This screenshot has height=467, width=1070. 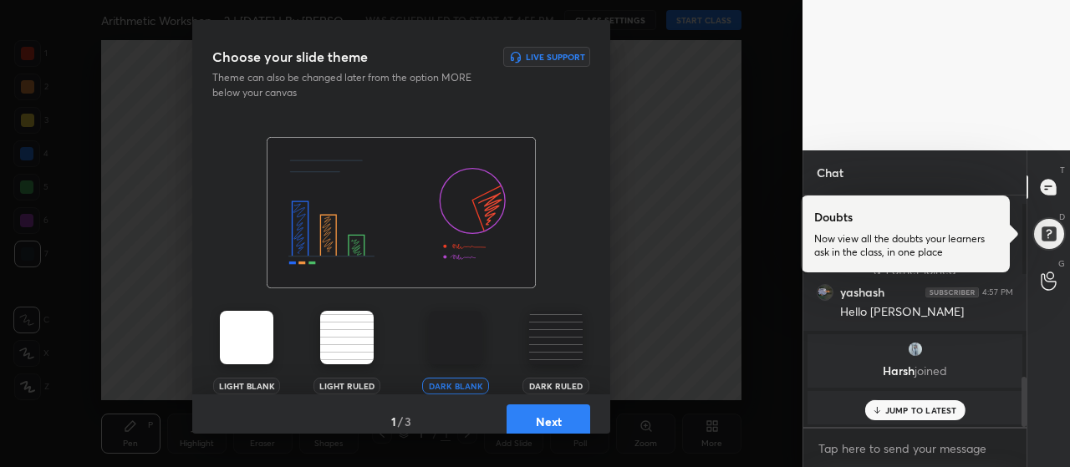 I want to click on img: default.png, so click(x=874, y=408).